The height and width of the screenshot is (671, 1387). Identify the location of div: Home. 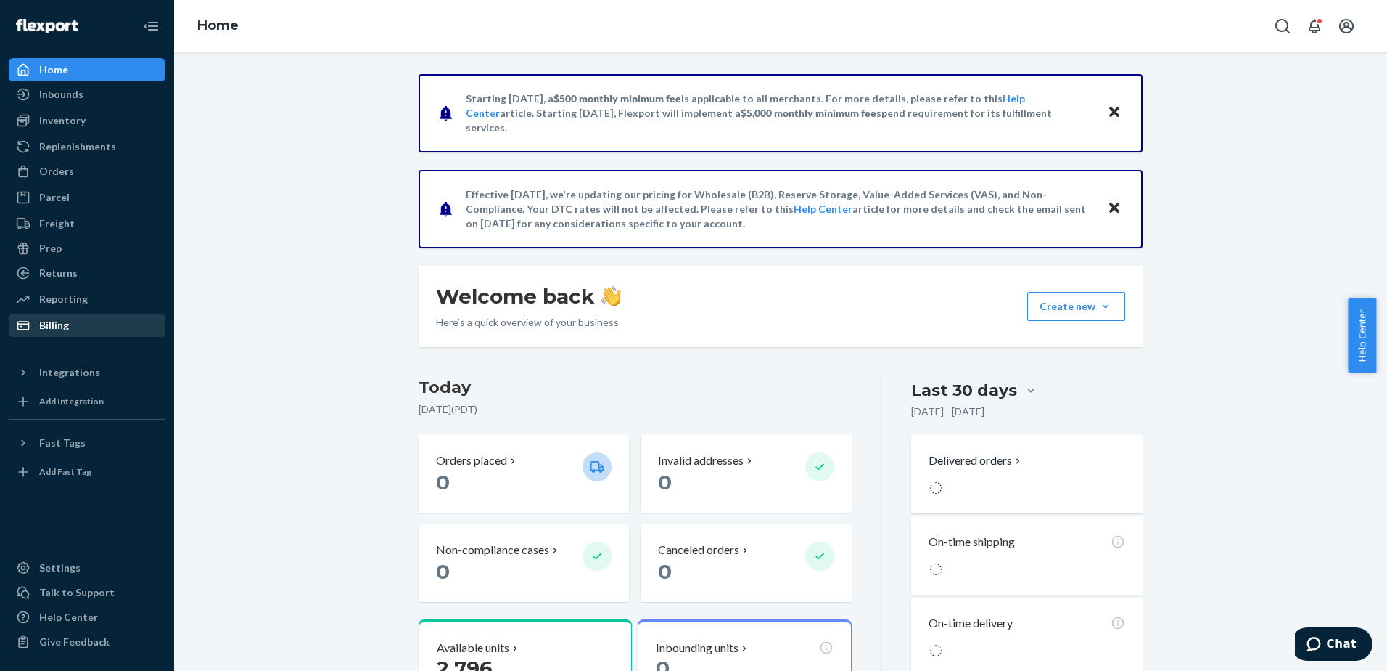
(54, 70).